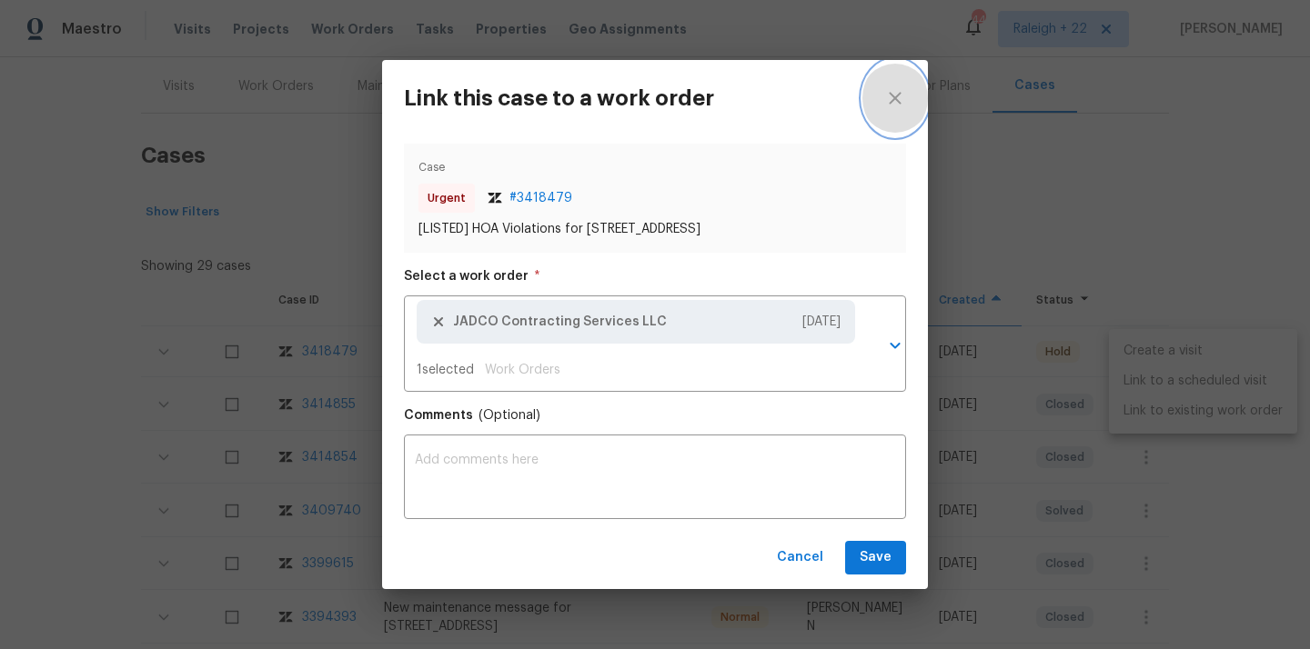 The image size is (1310, 649). Describe the element at coordinates (450, 198) in the screenshot. I see `span: Urgent` at that location.